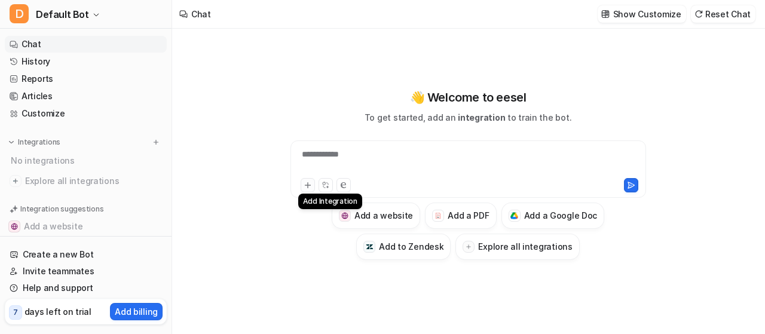 This screenshot has width=765, height=334. What do you see at coordinates (642, 14) in the screenshot?
I see `button: Show Customize` at bounding box center [642, 14].